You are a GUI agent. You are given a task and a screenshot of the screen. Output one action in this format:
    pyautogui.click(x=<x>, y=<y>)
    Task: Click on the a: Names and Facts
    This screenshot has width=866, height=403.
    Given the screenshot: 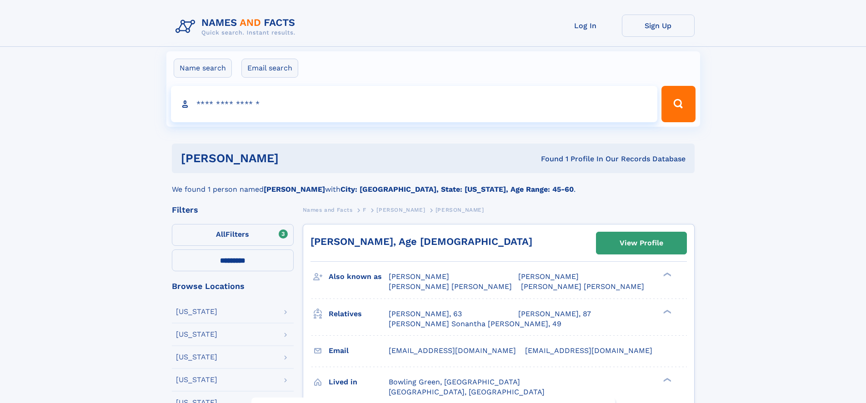 What is the action you would take?
    pyautogui.click(x=328, y=210)
    